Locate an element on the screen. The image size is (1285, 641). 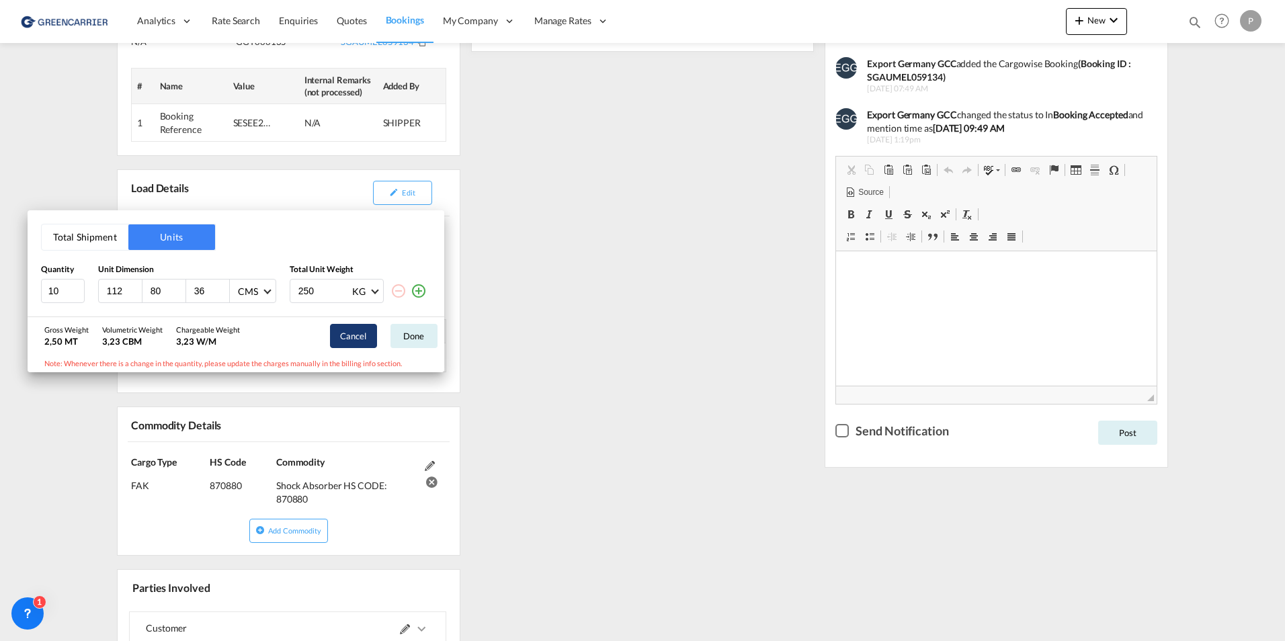
button: Total Shipment is located at coordinates (85, 237).